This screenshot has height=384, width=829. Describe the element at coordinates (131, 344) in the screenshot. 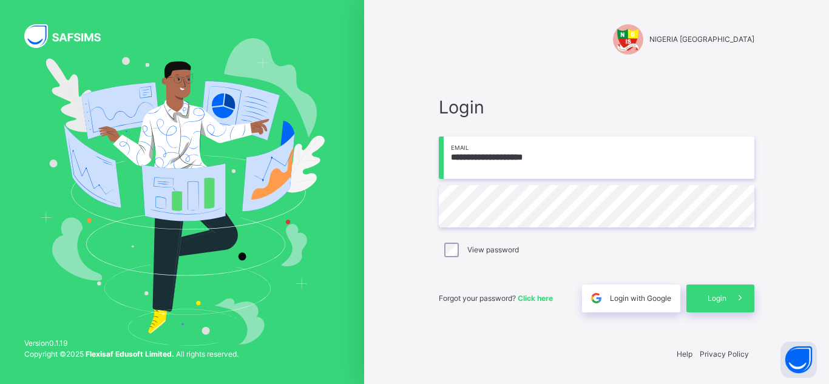

I see `span: Version 0.1.19` at that location.